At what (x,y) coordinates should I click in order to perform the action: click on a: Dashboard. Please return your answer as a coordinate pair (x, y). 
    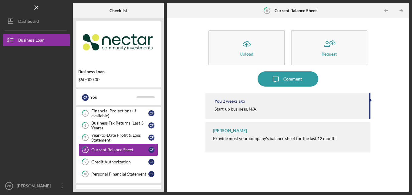
    Looking at the image, I should click on (36, 21).